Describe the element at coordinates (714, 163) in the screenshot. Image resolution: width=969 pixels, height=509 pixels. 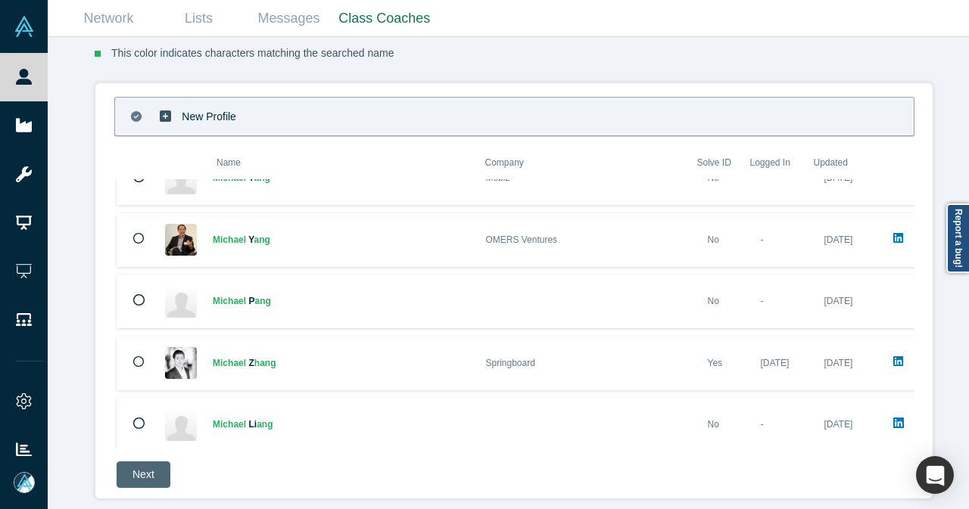
I see `span: Solve ID` at that location.